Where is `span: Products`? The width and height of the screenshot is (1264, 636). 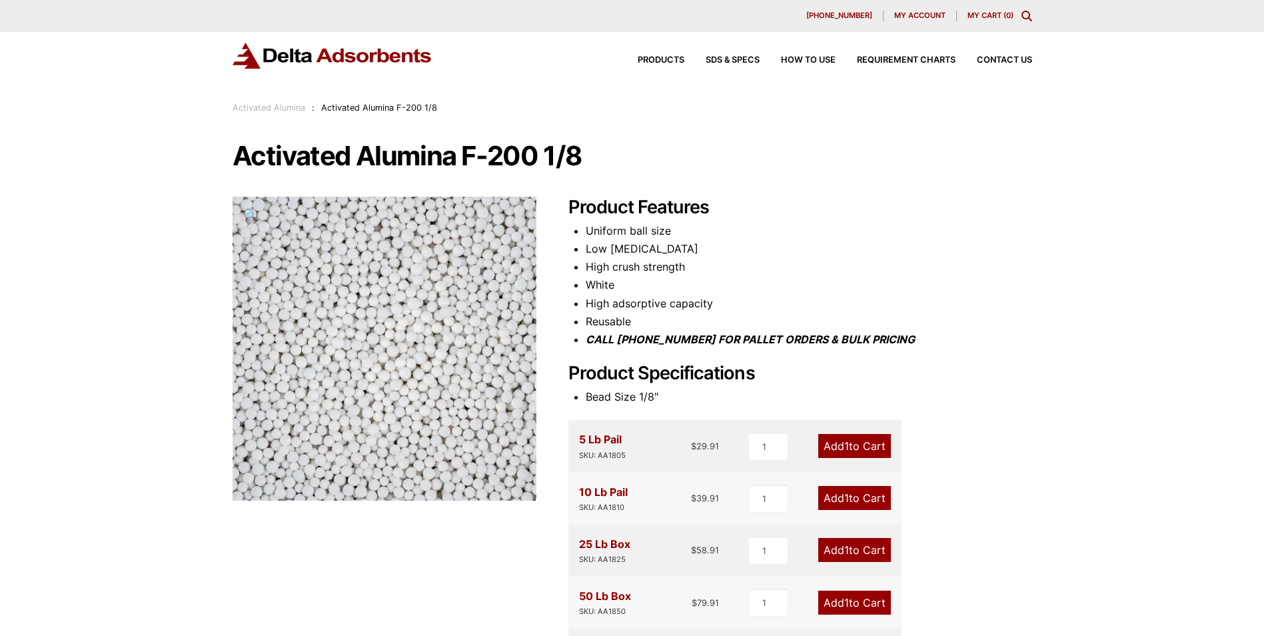 span: Products is located at coordinates (661, 60).